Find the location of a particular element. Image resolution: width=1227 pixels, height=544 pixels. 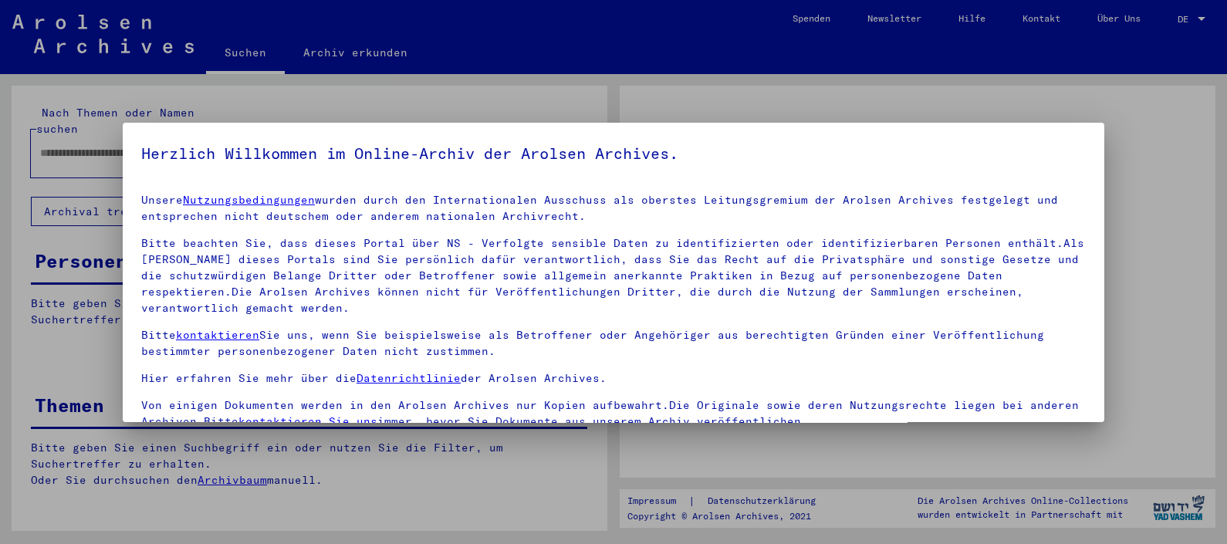

a: kontaktieren is located at coordinates (218, 335).